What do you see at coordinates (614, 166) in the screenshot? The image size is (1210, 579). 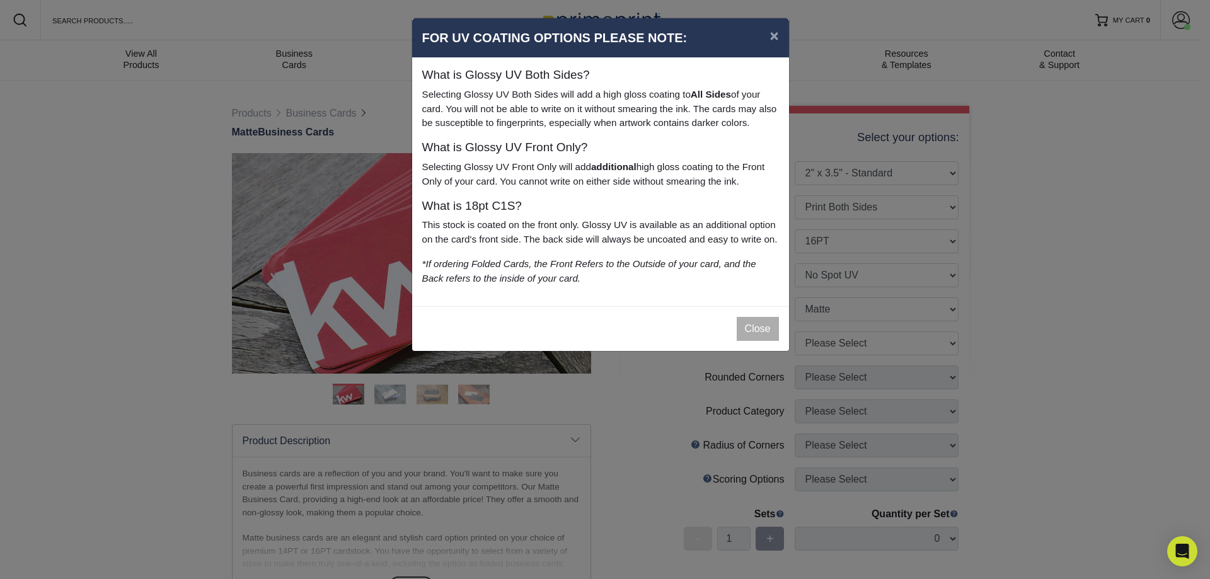 I see `strong: additional` at bounding box center [614, 166].